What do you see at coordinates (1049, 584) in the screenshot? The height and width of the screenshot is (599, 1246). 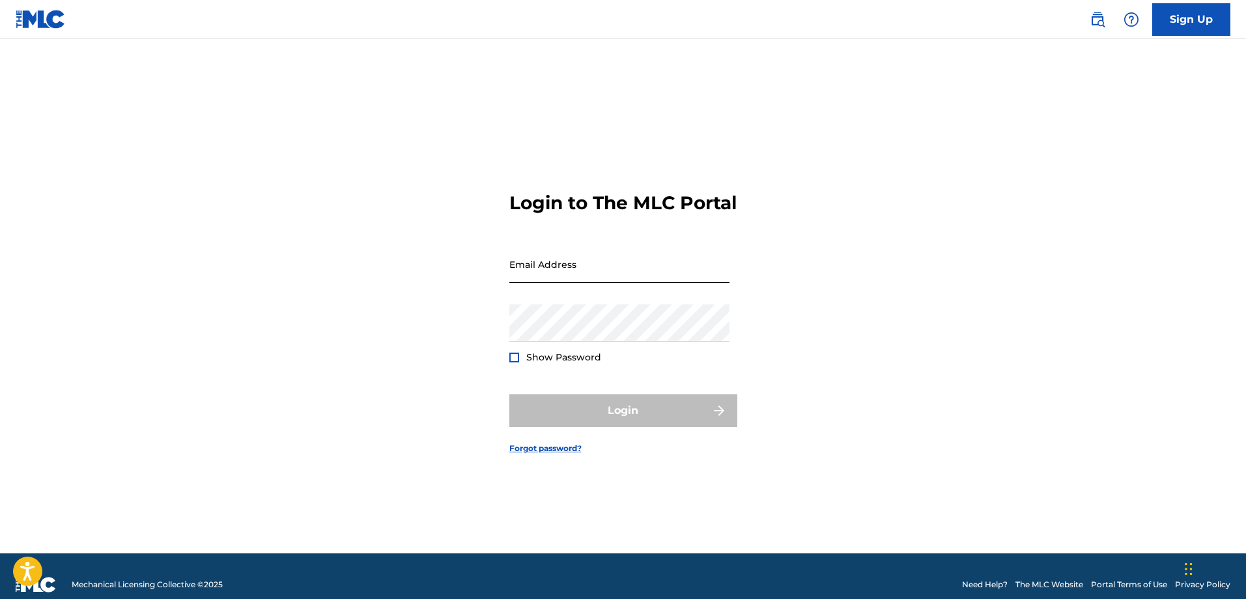 I see `a: The MLC Website` at bounding box center [1049, 584].